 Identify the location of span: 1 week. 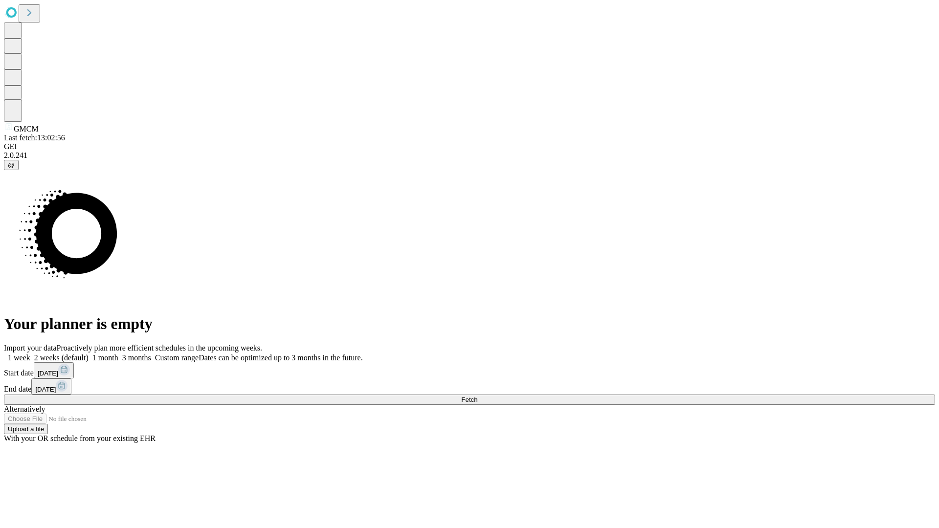
(19, 358).